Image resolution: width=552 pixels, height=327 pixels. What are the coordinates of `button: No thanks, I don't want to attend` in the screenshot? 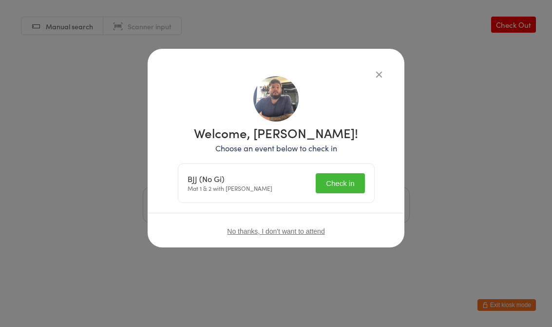 It's located at (276, 231).